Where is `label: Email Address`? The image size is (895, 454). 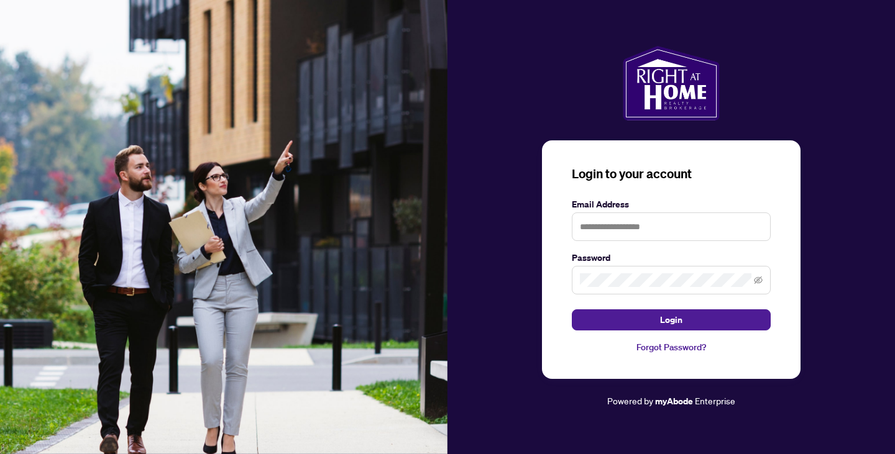 label: Email Address is located at coordinates (671, 204).